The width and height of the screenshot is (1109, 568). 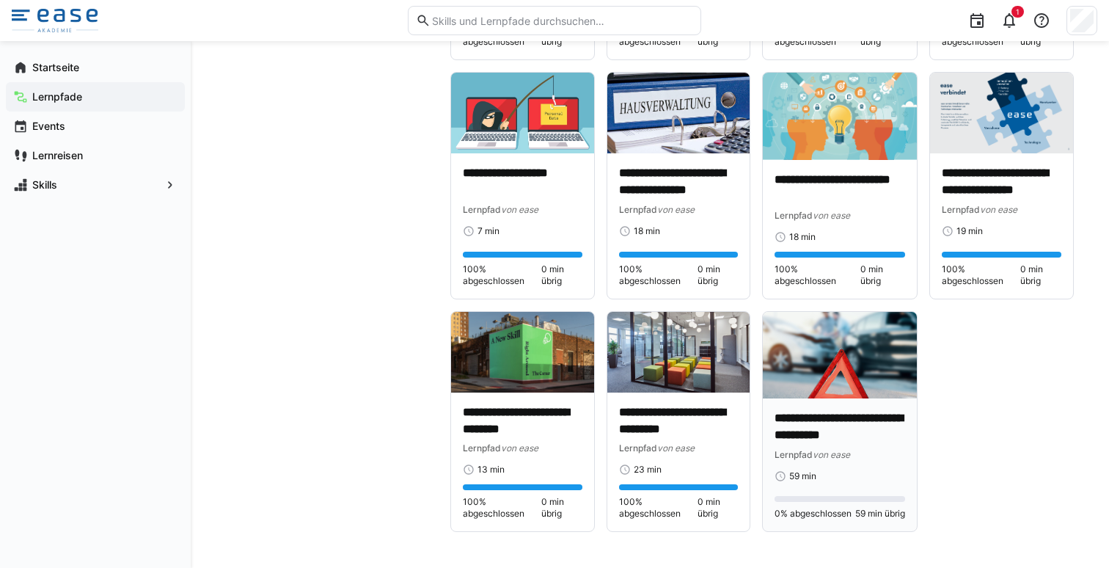 I want to click on span: 59 min, so click(x=803, y=476).